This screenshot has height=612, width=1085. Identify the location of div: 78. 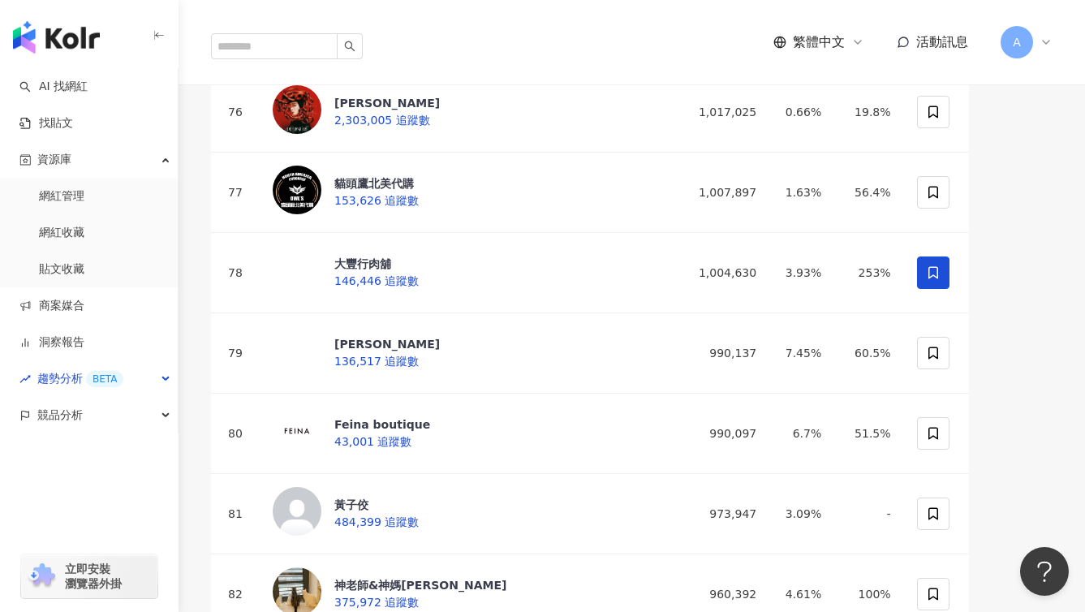
(235, 273).